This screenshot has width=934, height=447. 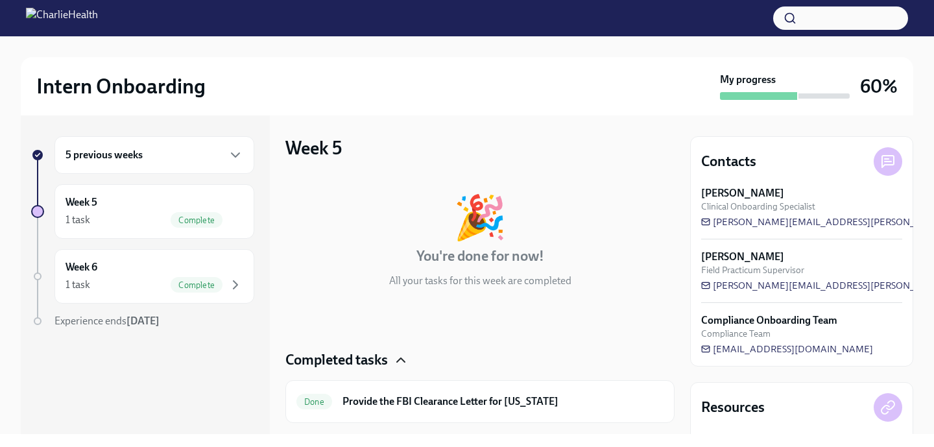 I want to click on strong: My progress, so click(x=748, y=80).